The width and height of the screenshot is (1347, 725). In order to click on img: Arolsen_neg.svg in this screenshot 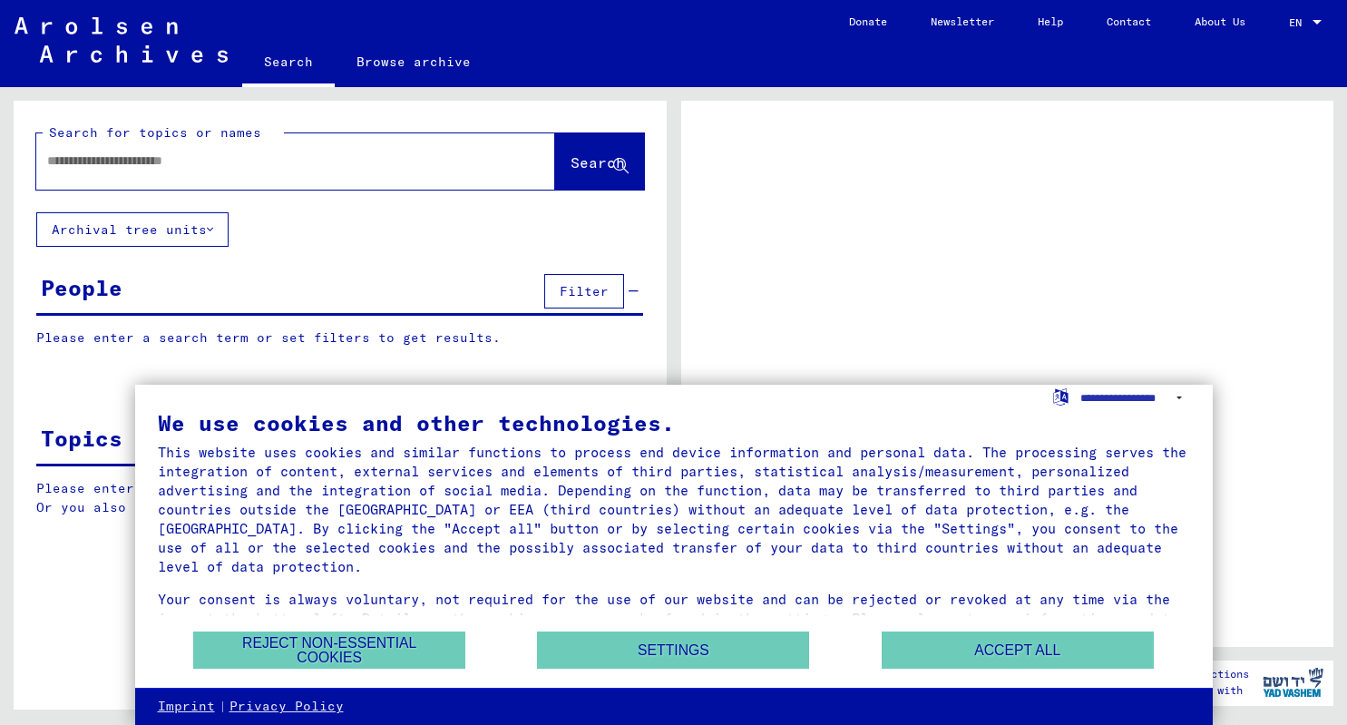, I will do `click(121, 40)`.